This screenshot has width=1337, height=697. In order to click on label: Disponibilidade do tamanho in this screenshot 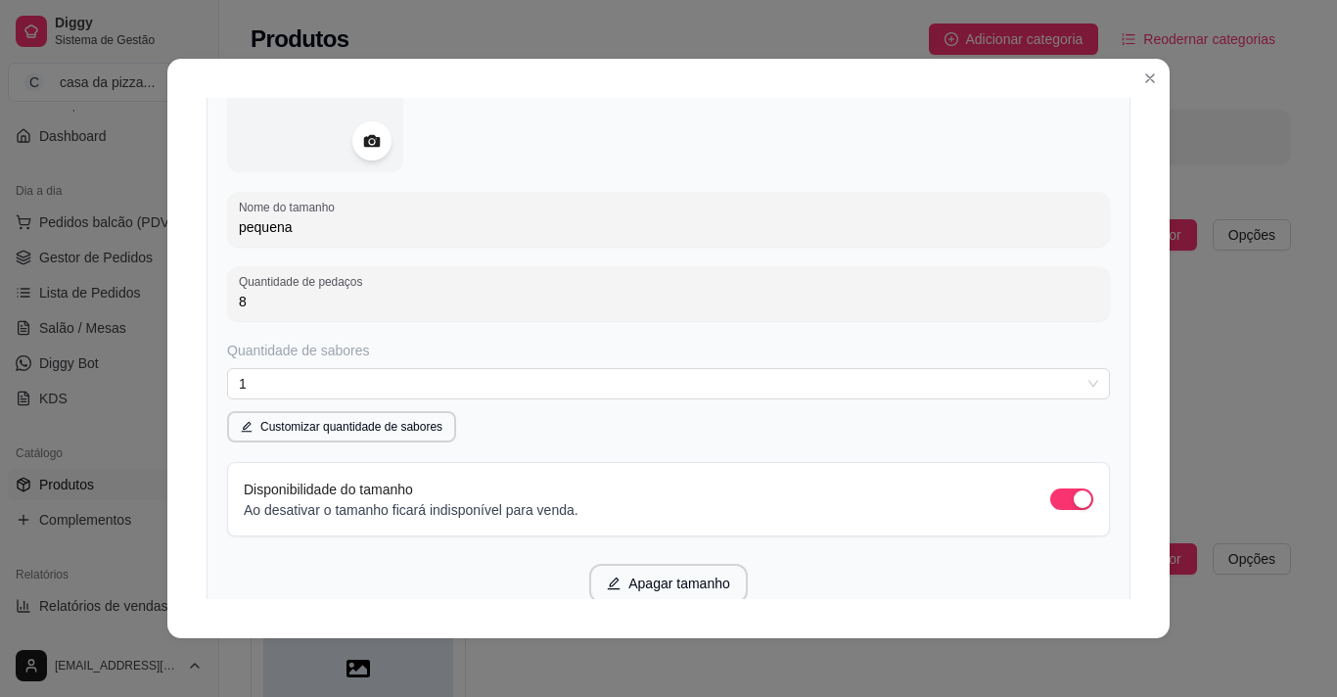, I will do `click(328, 489)`.